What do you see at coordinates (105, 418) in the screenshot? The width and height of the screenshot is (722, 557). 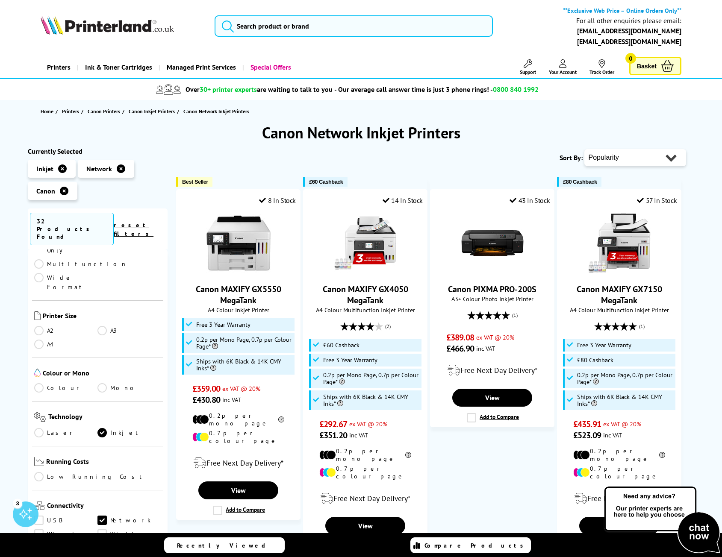 I see `span: Technology` at bounding box center [105, 418].